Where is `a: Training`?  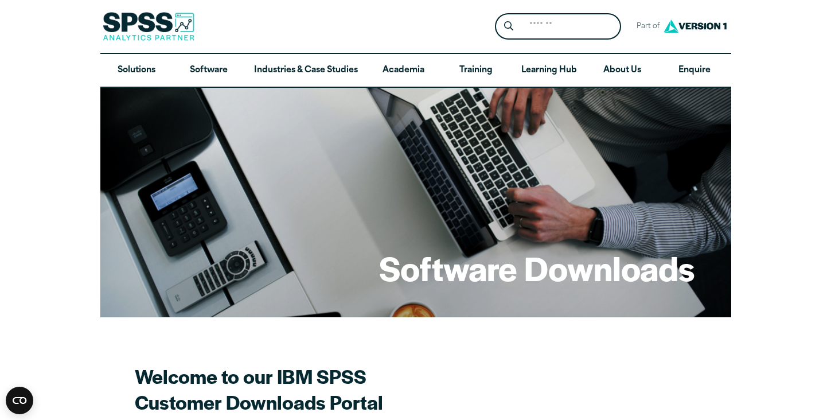 a: Training is located at coordinates (475, 71).